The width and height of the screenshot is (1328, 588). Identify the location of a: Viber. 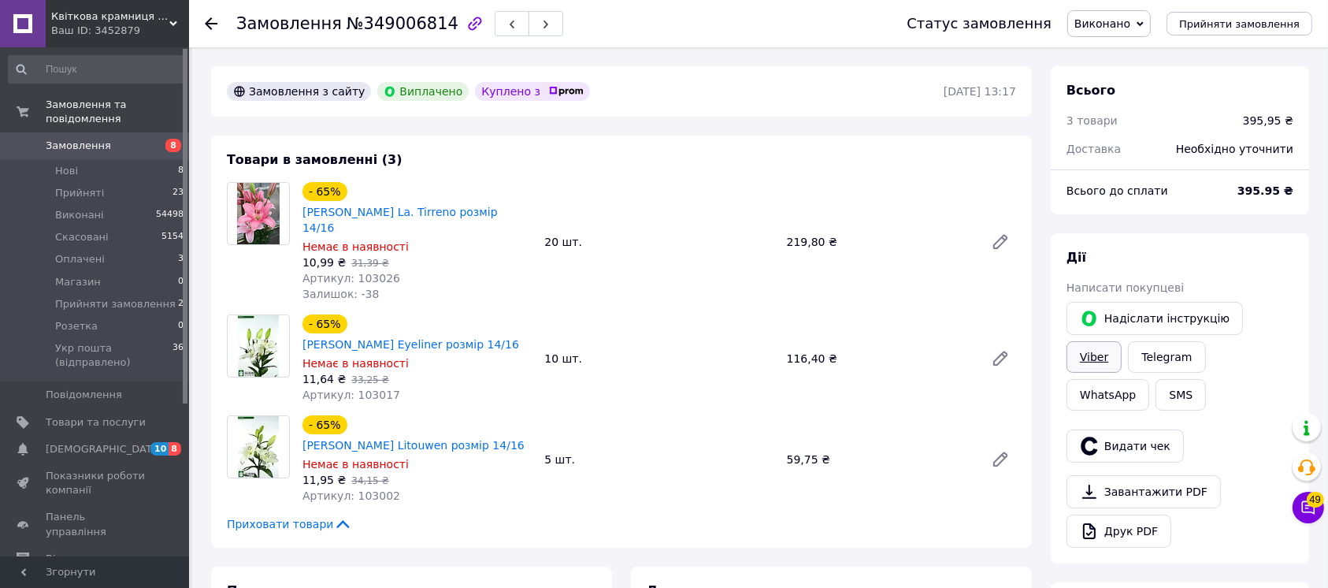
(1094, 357).